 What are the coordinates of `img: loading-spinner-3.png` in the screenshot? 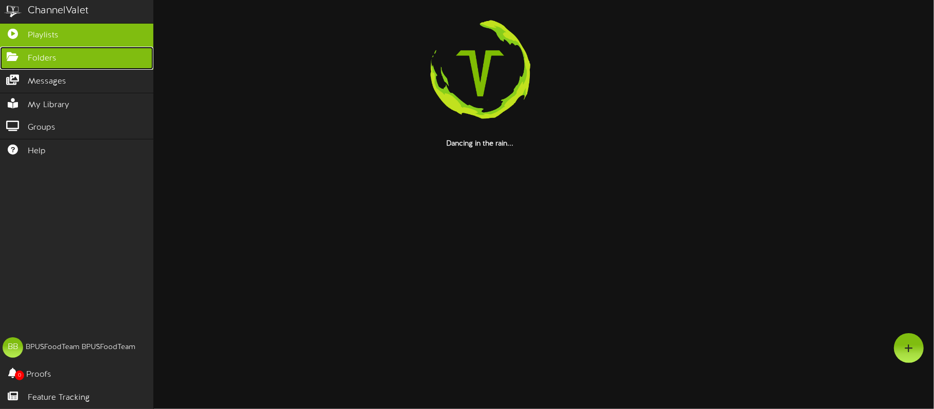 It's located at (480, 73).